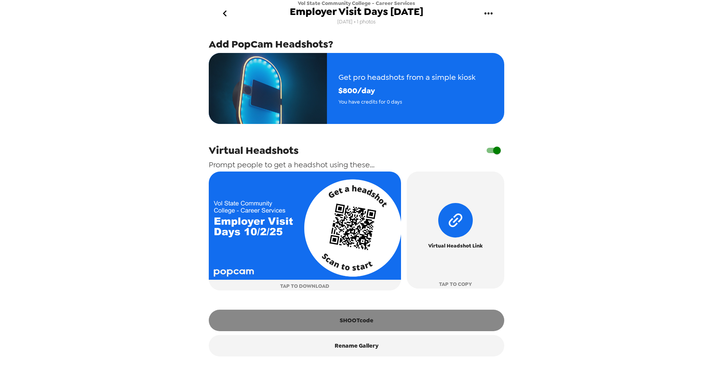 The width and height of the screenshot is (713, 368). What do you see at coordinates (456, 246) in the screenshot?
I see `span: Virtual Headshot Link` at bounding box center [456, 246].